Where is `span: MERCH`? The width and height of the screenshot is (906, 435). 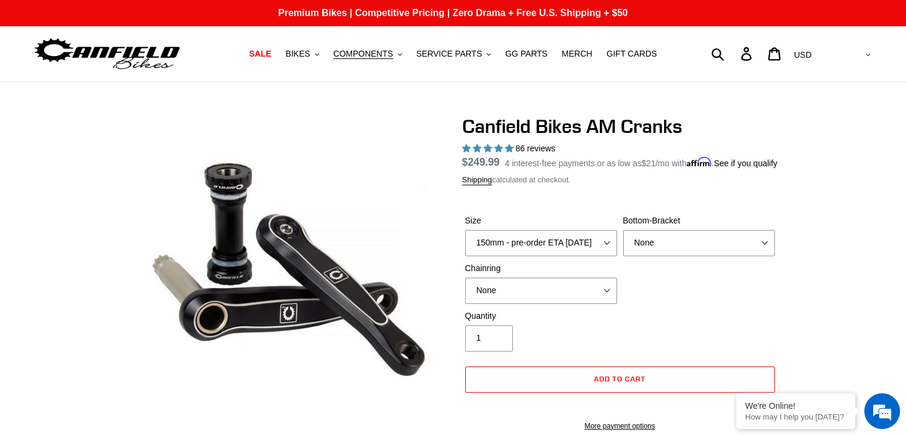
span: MERCH is located at coordinates (577, 54).